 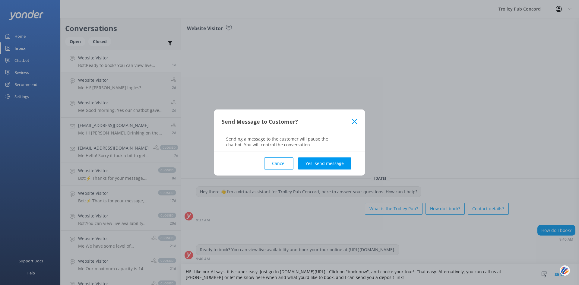 I want to click on button: Close, so click(x=354, y=121).